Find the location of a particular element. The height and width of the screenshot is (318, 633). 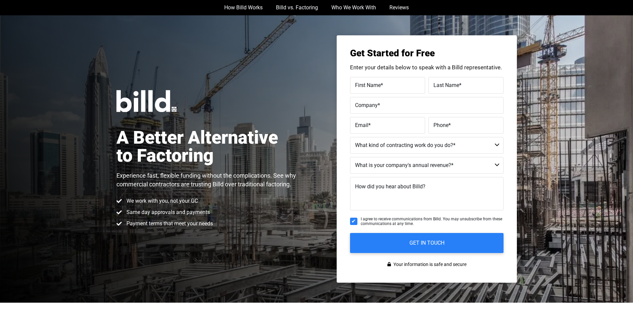

span: I agree to receive communications from Billd. You may unsubscribe from these communications at an... is located at coordinates (432, 221).